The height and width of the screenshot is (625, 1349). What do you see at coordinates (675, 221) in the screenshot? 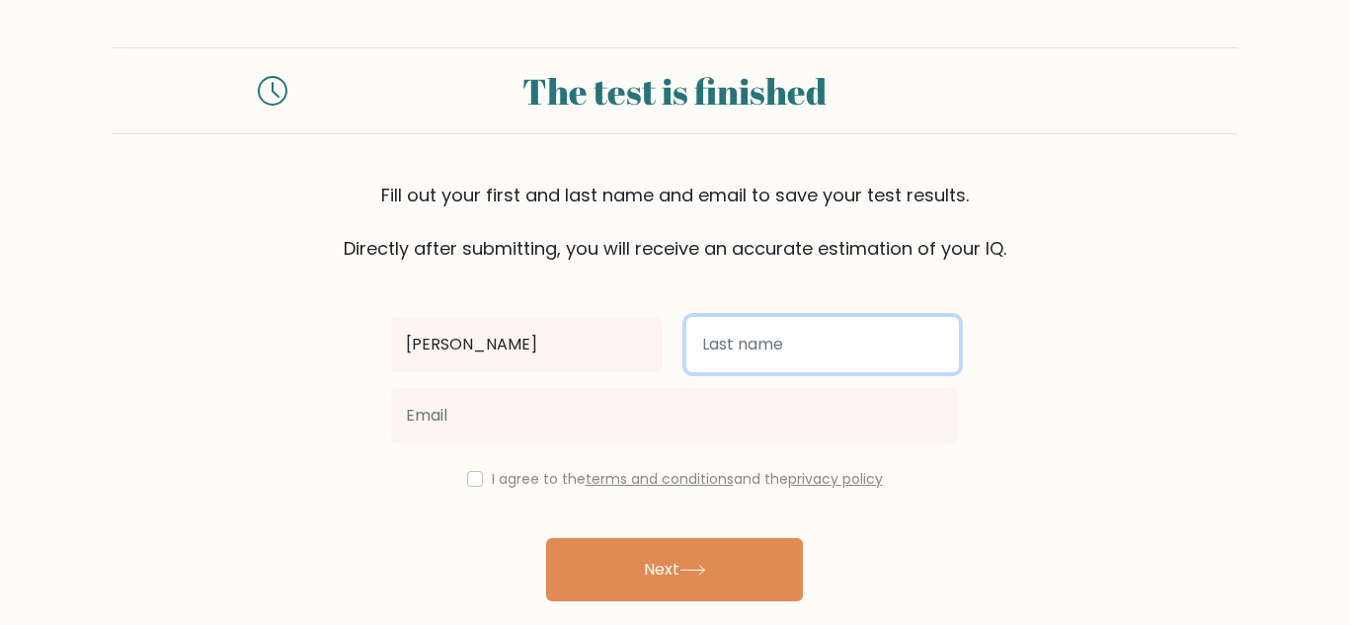
I see `div: Fill out your first and last name and email to save your test results. Directly after submitting,...` at bounding box center [675, 221].